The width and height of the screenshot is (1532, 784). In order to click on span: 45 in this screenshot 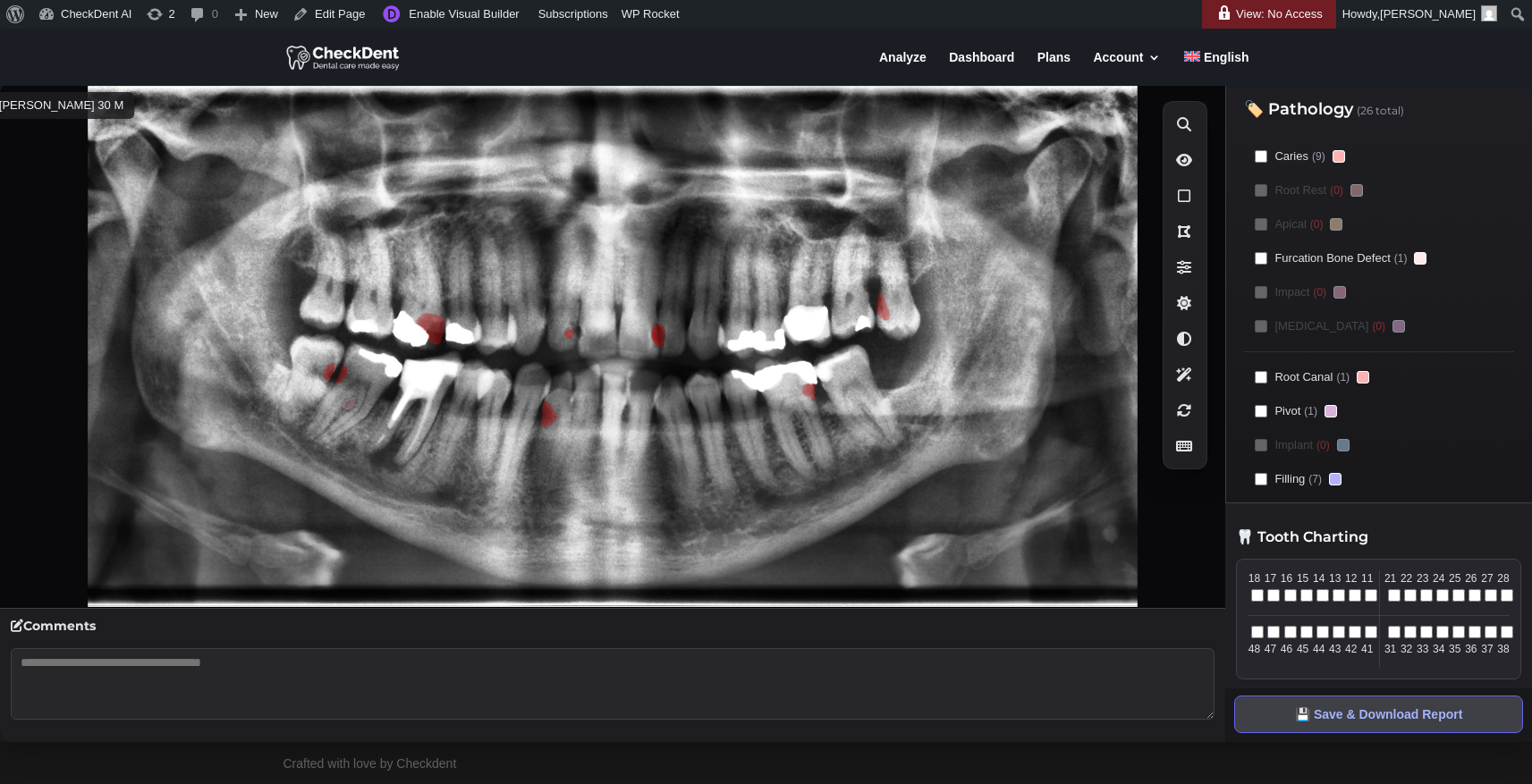, I will do `click(1304, 649)`.